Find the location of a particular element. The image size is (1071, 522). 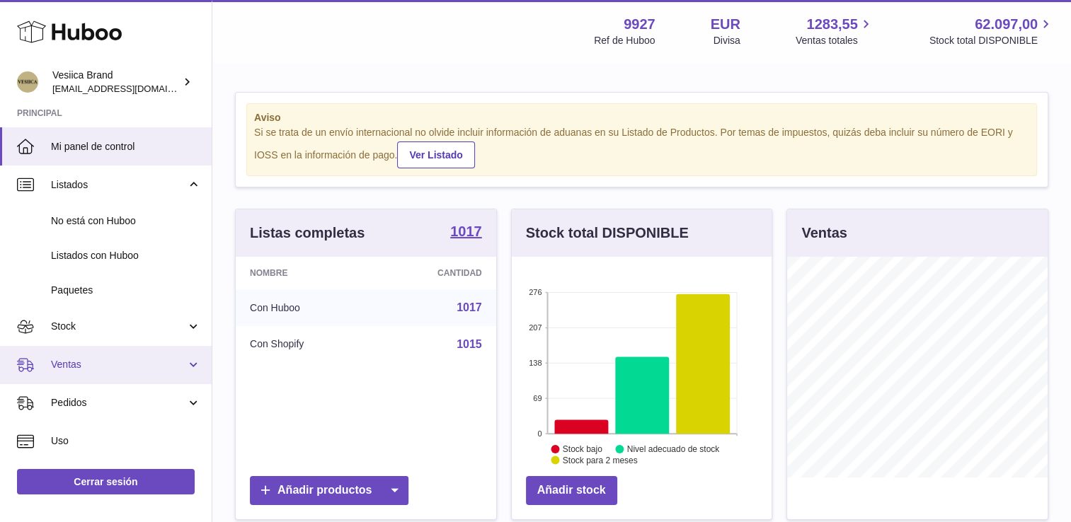

text: Stock bajo is located at coordinates (582, 449).